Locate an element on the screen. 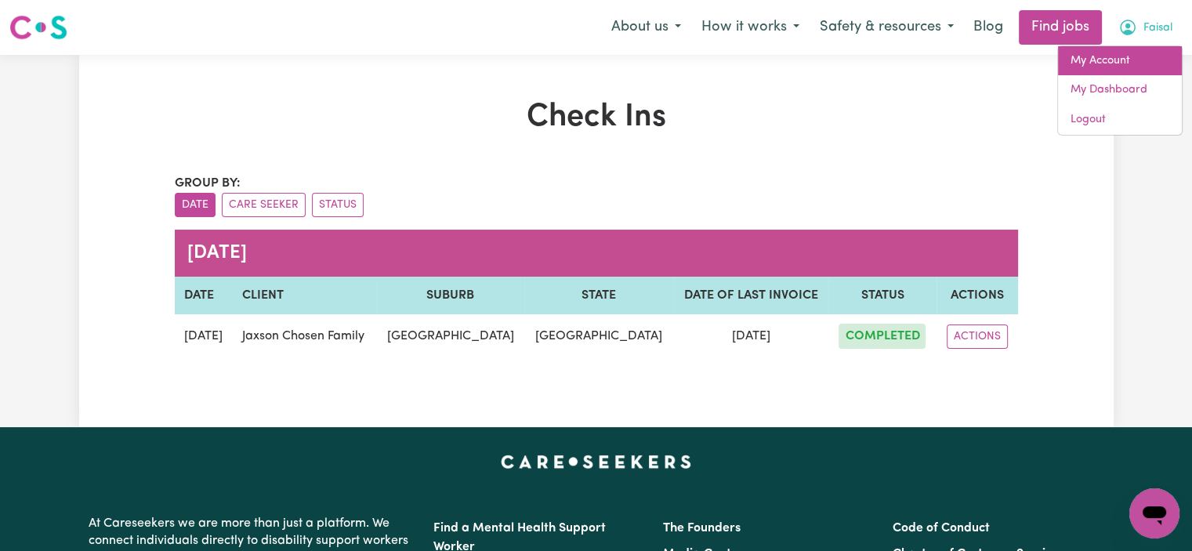  a: My Dashboard is located at coordinates (1120, 90).